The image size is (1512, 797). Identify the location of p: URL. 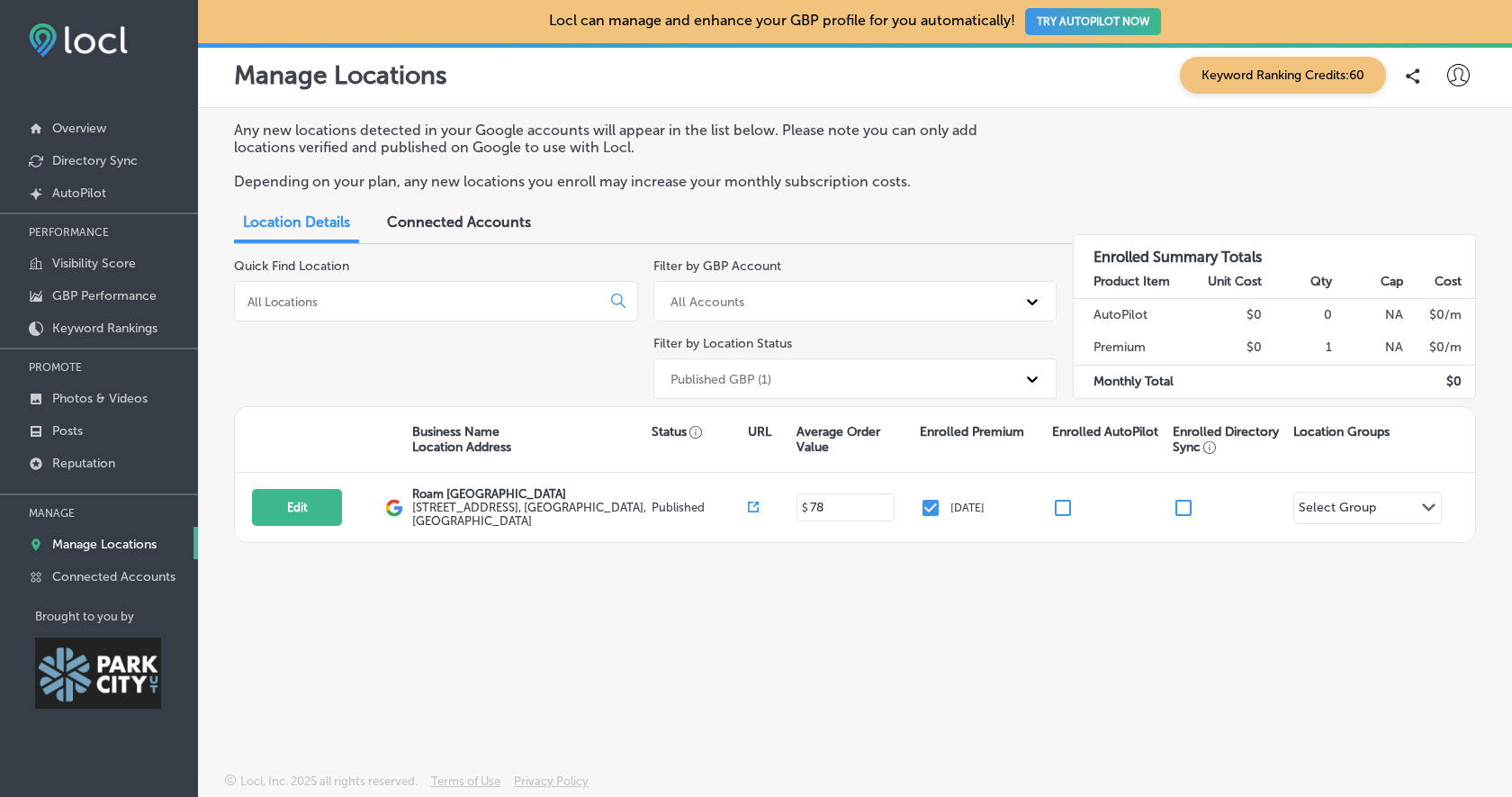
(759, 431).